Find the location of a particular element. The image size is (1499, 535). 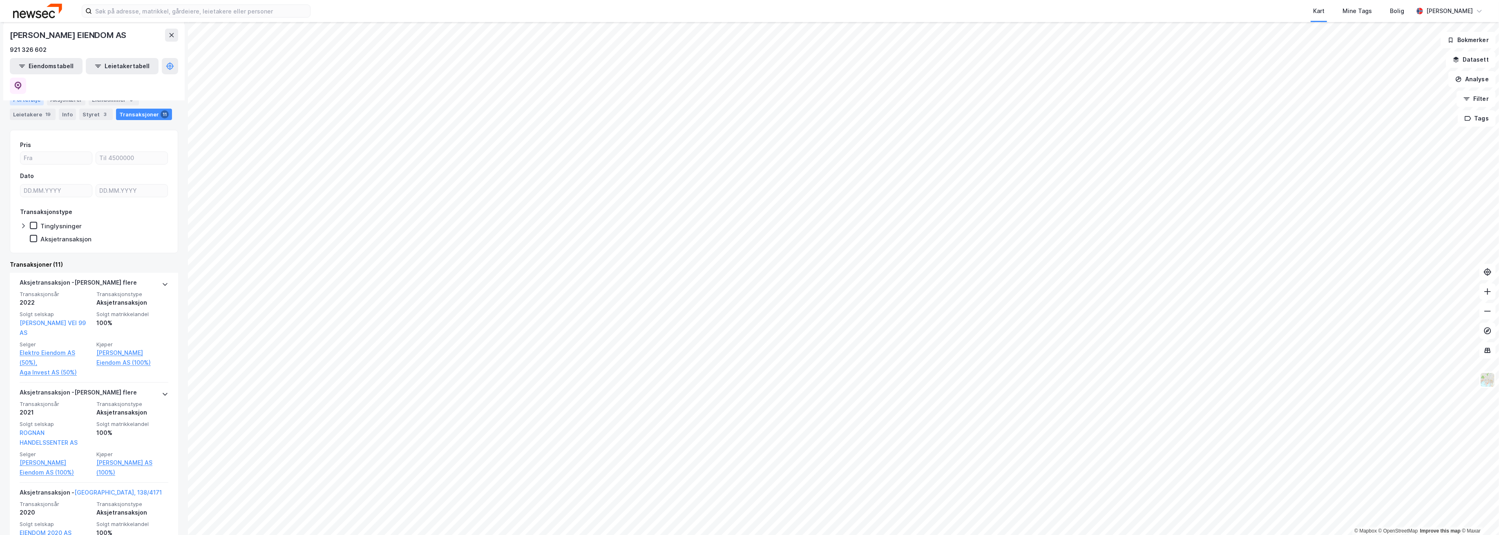

a: ROGNAN HANDELSSENTER AS is located at coordinates (49, 438).